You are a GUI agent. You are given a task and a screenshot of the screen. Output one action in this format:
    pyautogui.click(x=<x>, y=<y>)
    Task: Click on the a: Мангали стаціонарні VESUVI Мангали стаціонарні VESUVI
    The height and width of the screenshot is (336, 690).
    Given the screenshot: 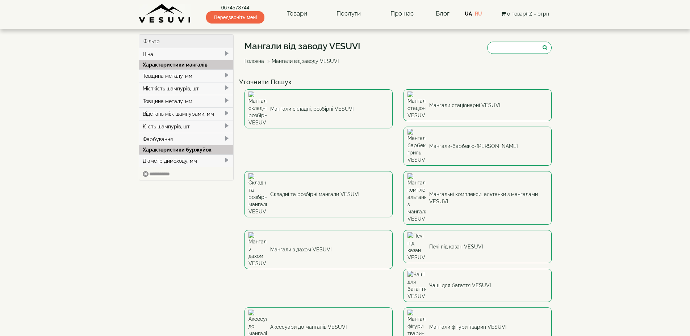 What is the action you would take?
    pyautogui.click(x=477, y=105)
    